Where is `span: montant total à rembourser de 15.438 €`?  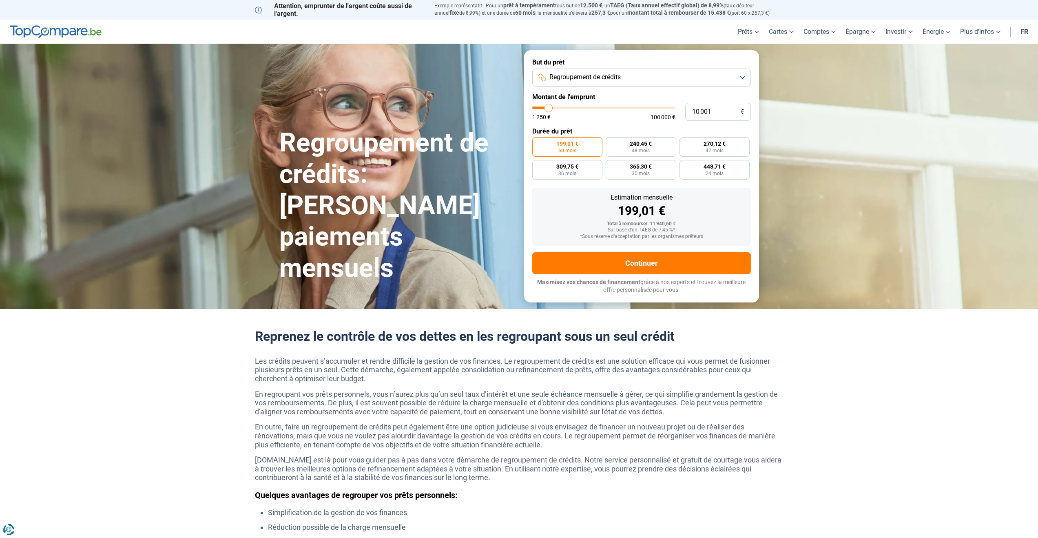
span: montant total à rembourser de 15.438 € is located at coordinates (679, 13).